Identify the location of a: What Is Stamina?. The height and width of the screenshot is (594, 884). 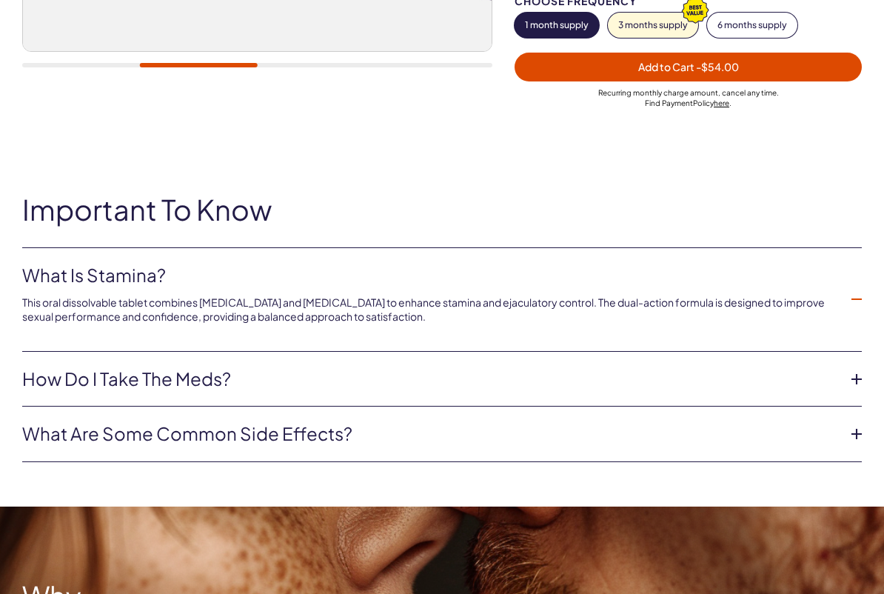
(430, 276).